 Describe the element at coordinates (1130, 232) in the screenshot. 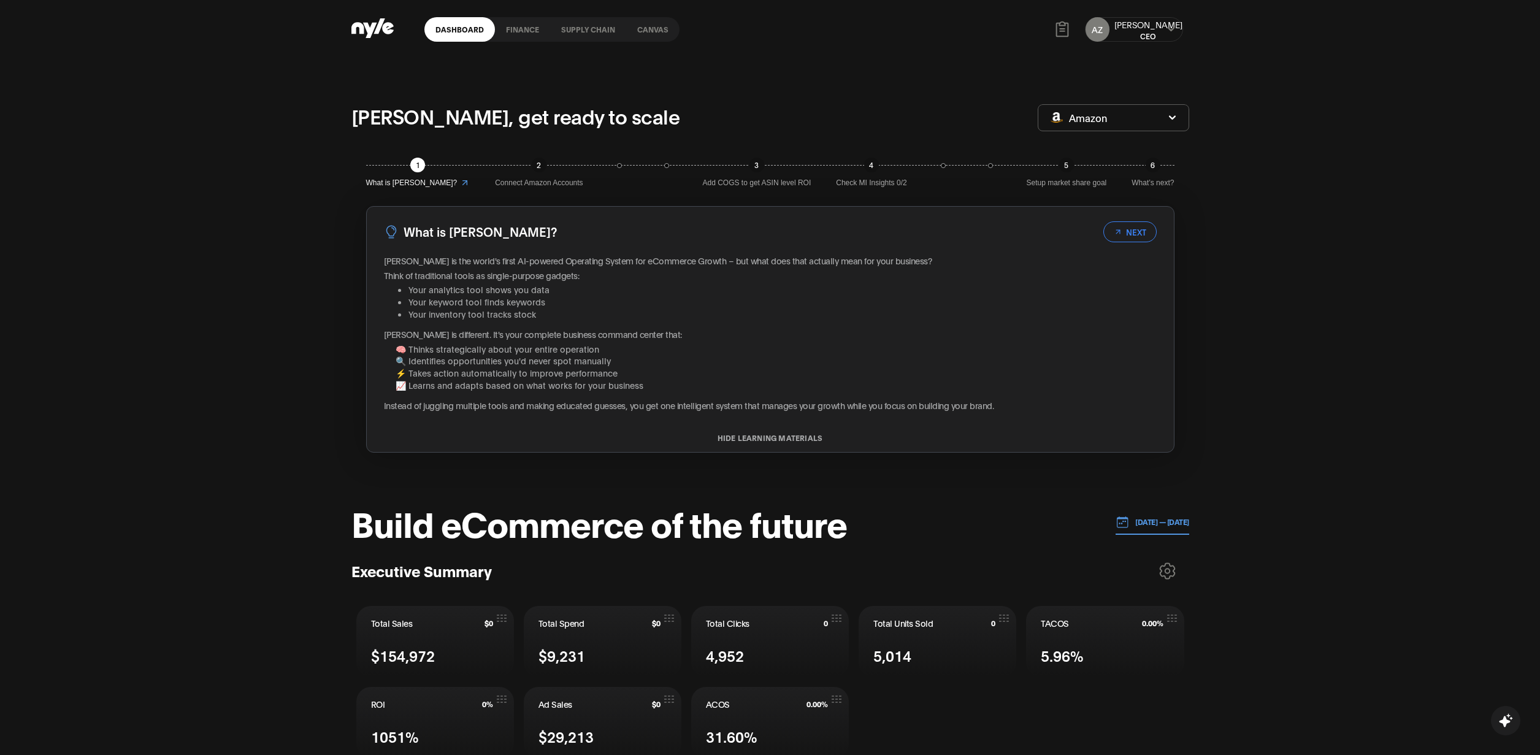

I see `button: NEXT` at that location.